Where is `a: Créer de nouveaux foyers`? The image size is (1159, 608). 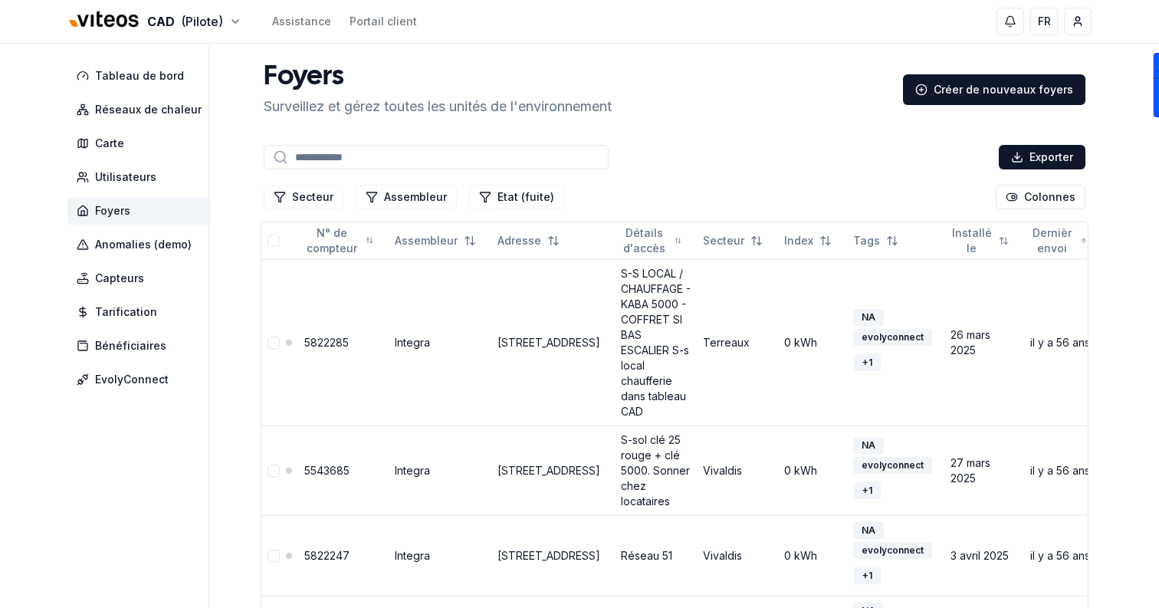 a: Créer de nouveaux foyers is located at coordinates (994, 90).